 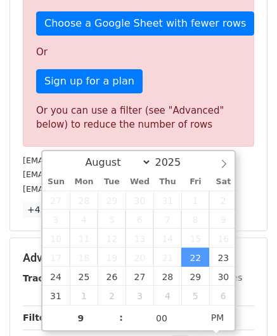 I want to click on span: September 5, 2025, so click(x=195, y=295).